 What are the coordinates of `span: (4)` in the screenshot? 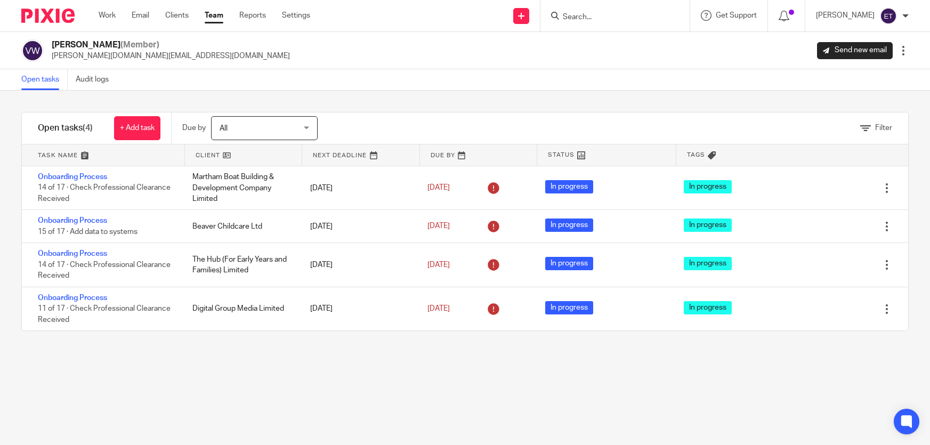 It's located at (87, 128).